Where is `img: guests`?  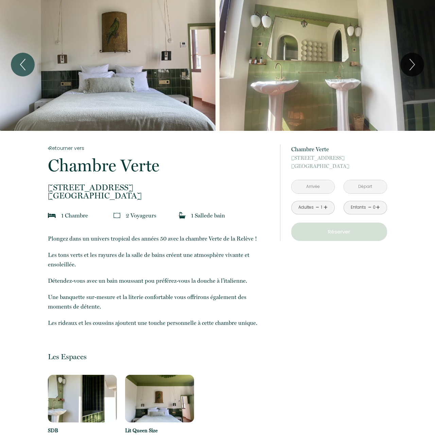 img: guests is located at coordinates (117, 216).